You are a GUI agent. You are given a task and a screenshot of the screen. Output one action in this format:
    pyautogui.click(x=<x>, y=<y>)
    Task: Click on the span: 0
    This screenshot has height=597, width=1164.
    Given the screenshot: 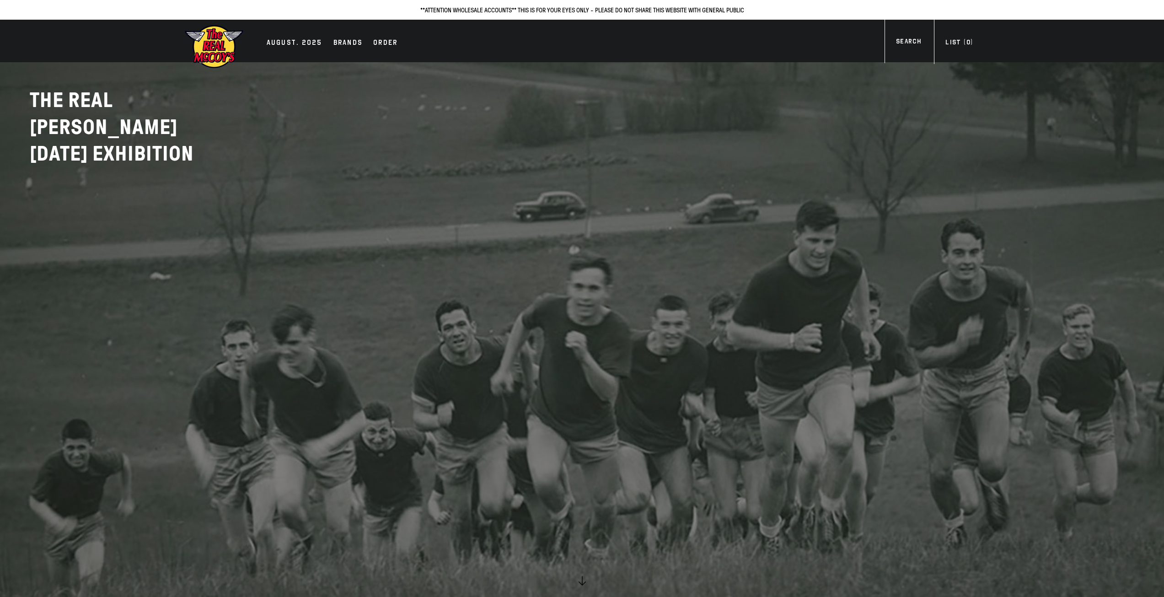 What is the action you would take?
    pyautogui.click(x=968, y=42)
    